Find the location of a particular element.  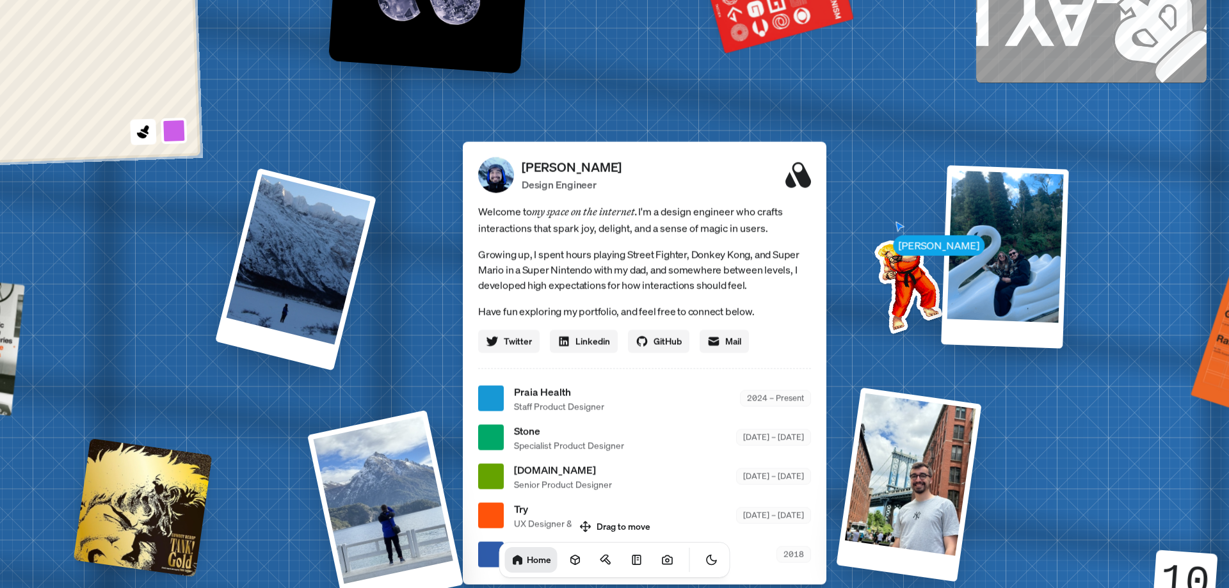

div: 2024 – Present is located at coordinates (775, 398).